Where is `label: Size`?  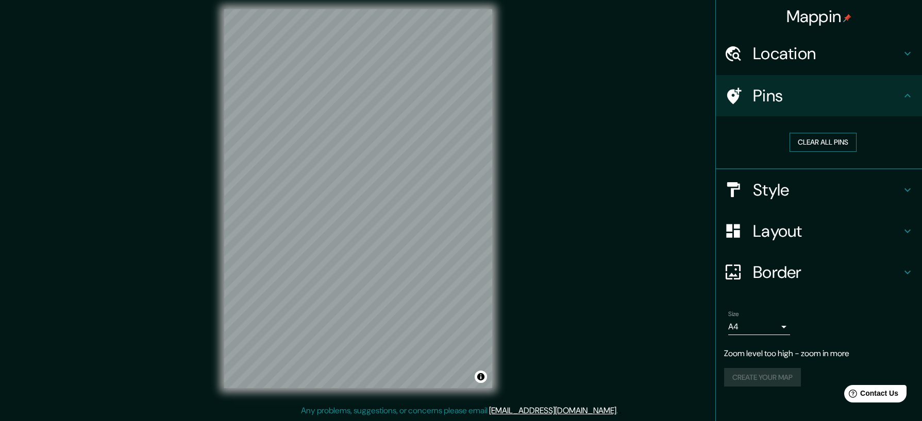
label: Size is located at coordinates (733, 314).